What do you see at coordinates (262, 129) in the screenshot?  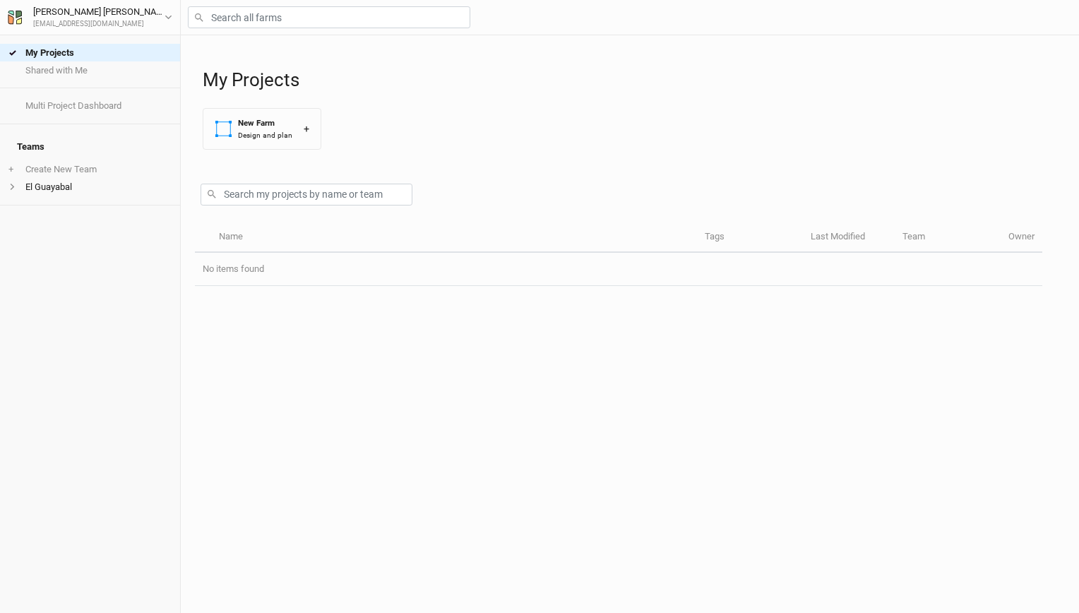 I see `button: New FarmDesign and plan+` at bounding box center [262, 129].